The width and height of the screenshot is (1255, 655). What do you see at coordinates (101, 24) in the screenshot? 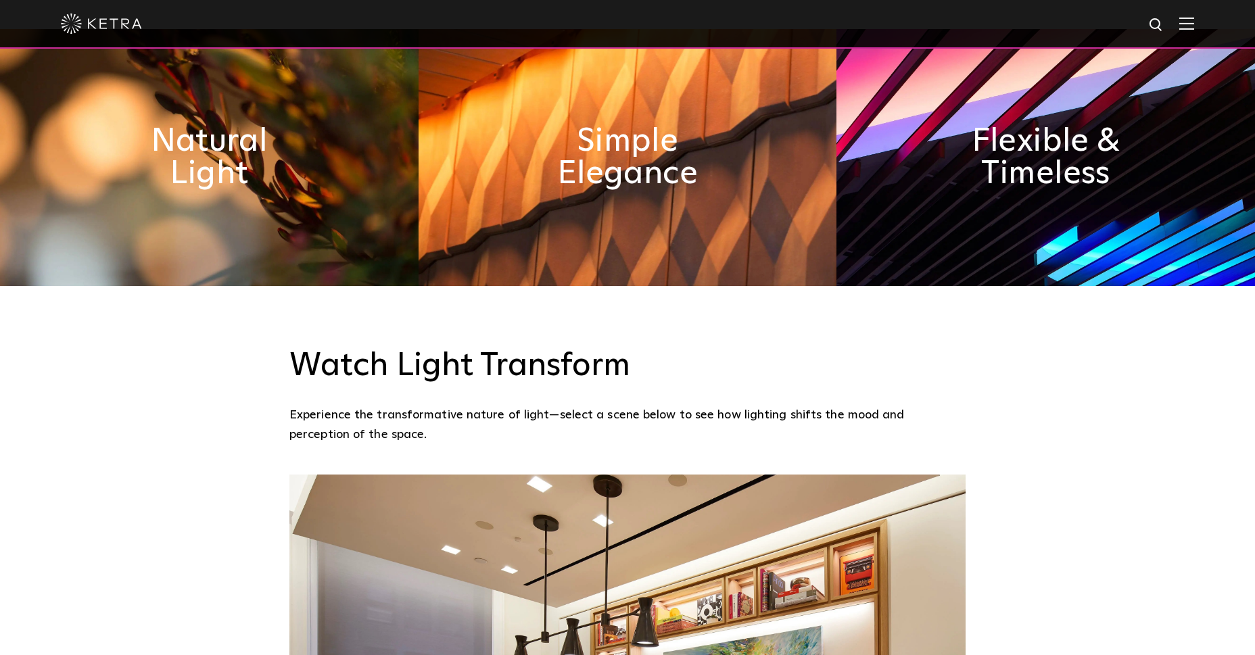
I see `img: ketra-logo-2019-white` at bounding box center [101, 24].